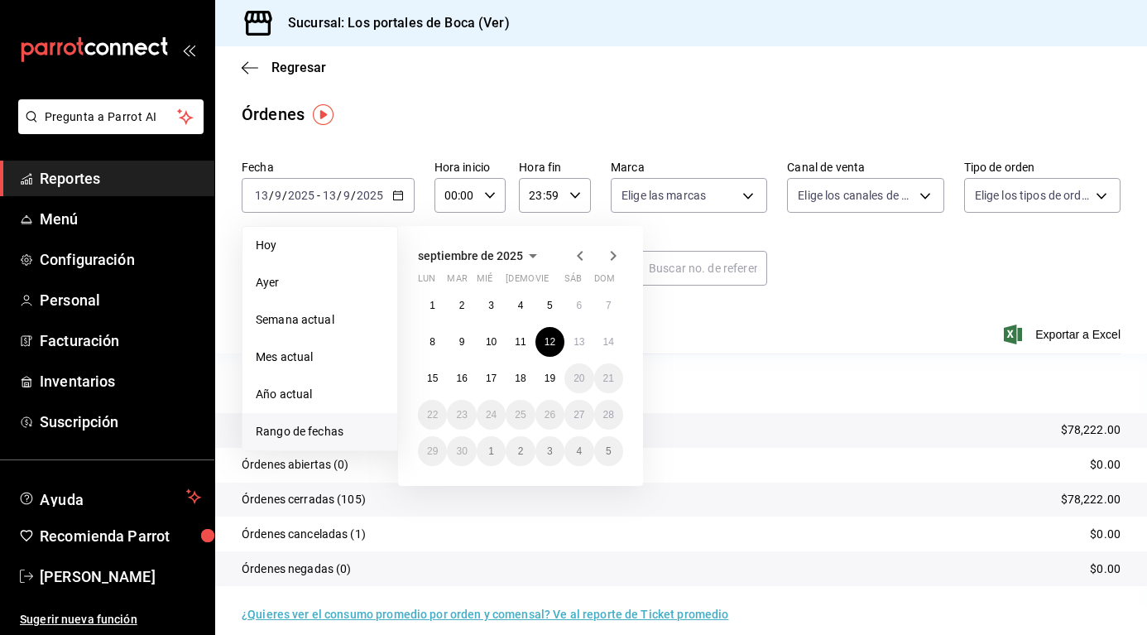 The image size is (1147, 635). I want to click on span: Elige los canales de venta, so click(855, 195).